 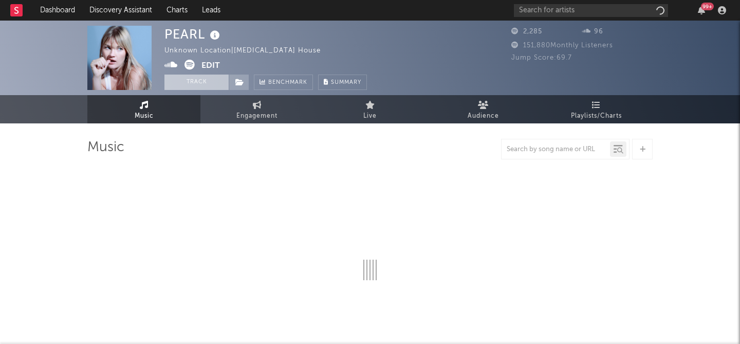 What do you see at coordinates (596, 109) in the screenshot?
I see `a: Playlists/Charts` at bounding box center [596, 109].